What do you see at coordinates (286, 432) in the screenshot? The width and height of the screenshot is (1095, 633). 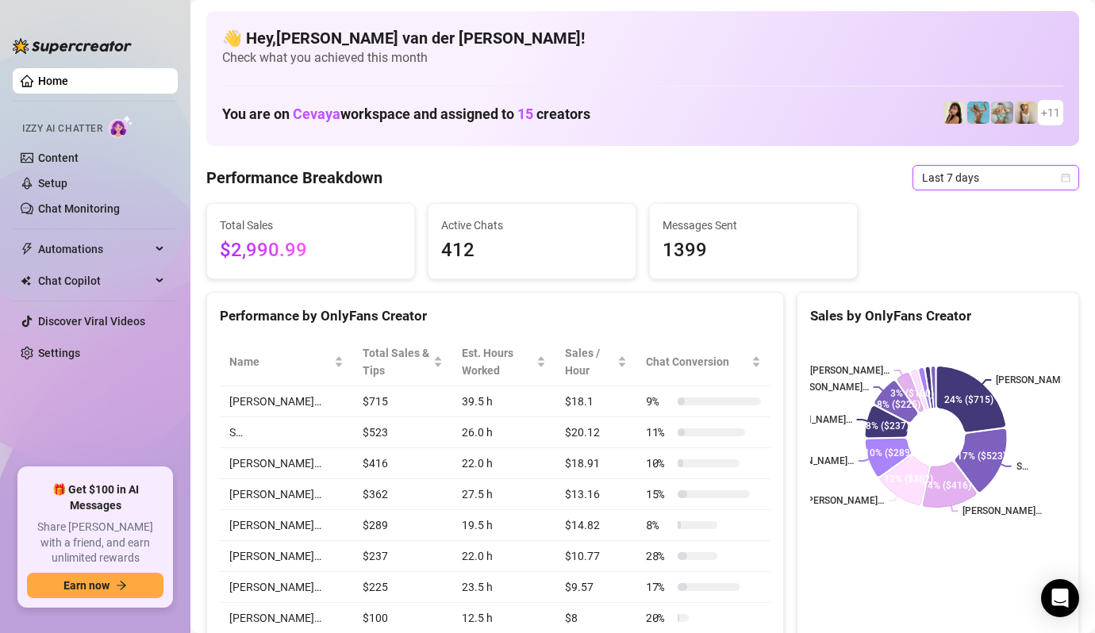 I see `td: S…` at bounding box center [286, 432].